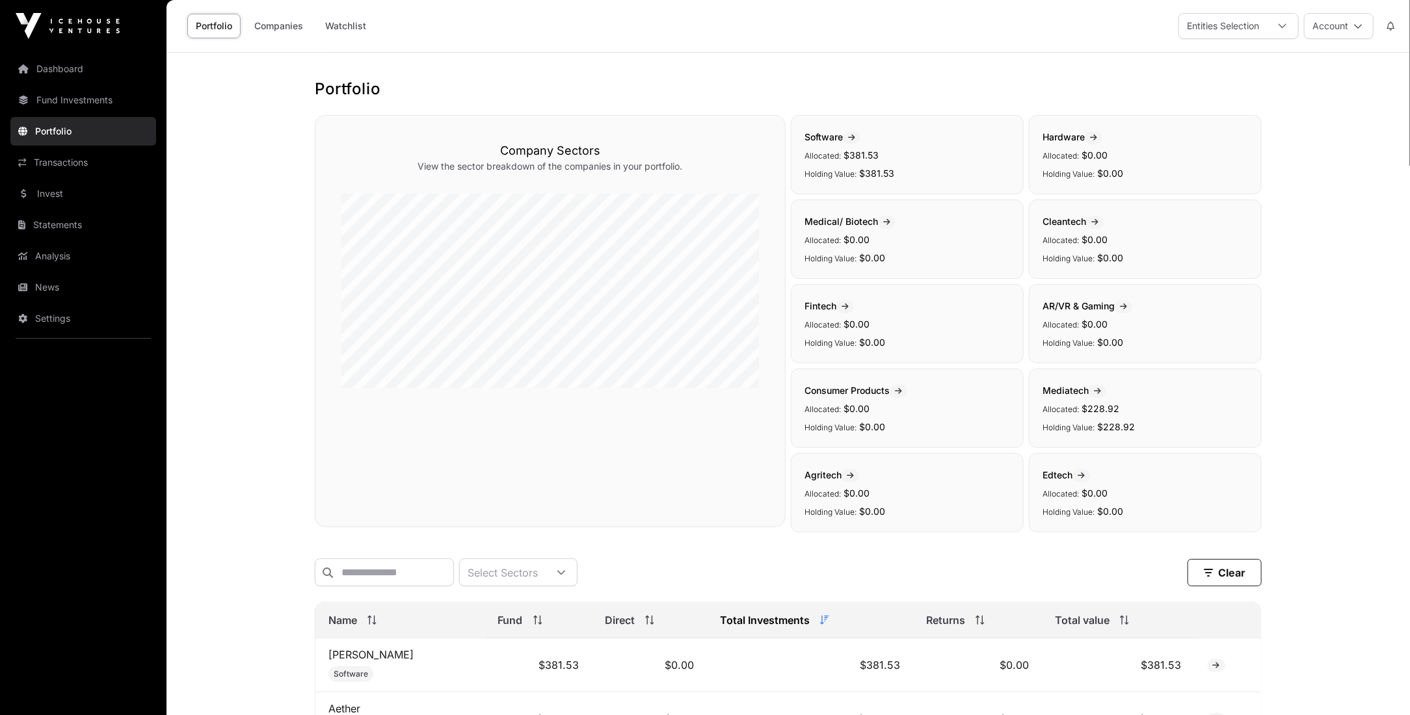  I want to click on a: Settings, so click(83, 319).